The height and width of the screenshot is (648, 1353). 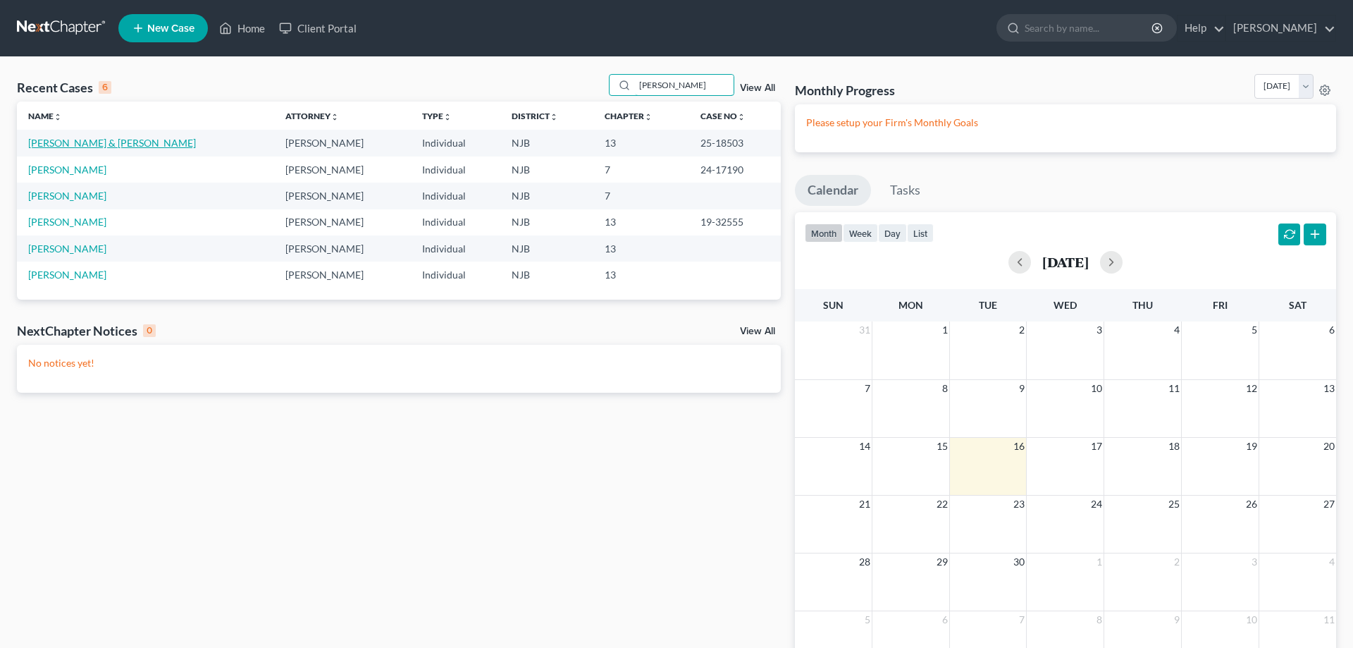 What do you see at coordinates (1065, 304) in the screenshot?
I see `span: Wed` at bounding box center [1065, 304].